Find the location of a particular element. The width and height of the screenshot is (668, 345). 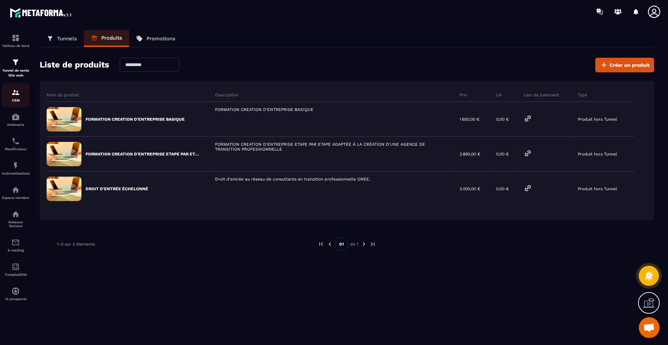

span: Créer un produit is located at coordinates (630, 65).